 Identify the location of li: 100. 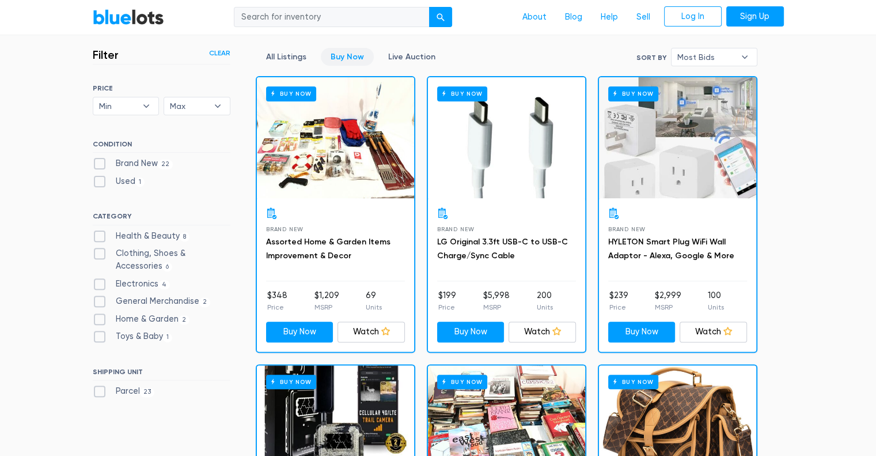
(716, 301).